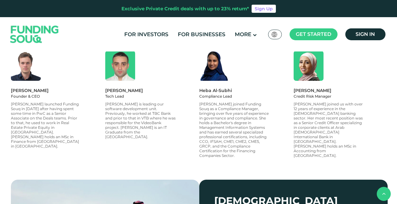  Describe the element at coordinates (243, 34) in the screenshot. I see `span: More` at that location.